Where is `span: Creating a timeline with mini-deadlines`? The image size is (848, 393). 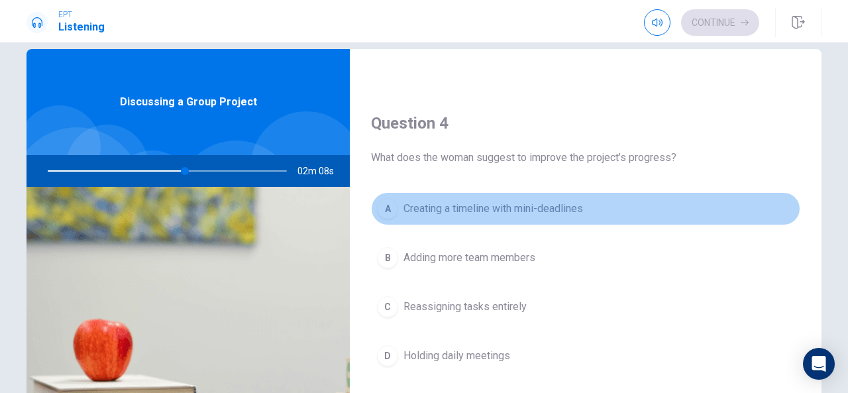 span: Creating a timeline with mini-deadlines is located at coordinates (493, 209).